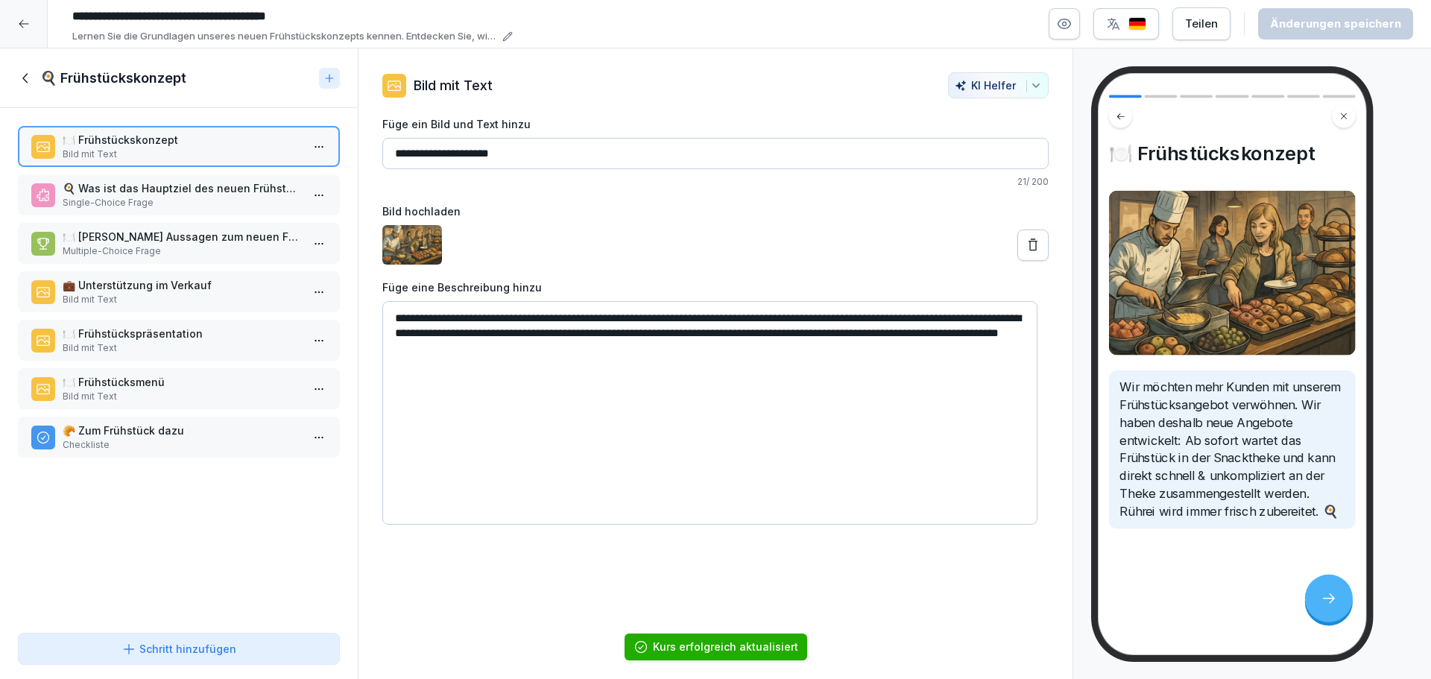  Describe the element at coordinates (182, 430) in the screenshot. I see `p: 🥐 Zum Frühstück dazu` at that location.